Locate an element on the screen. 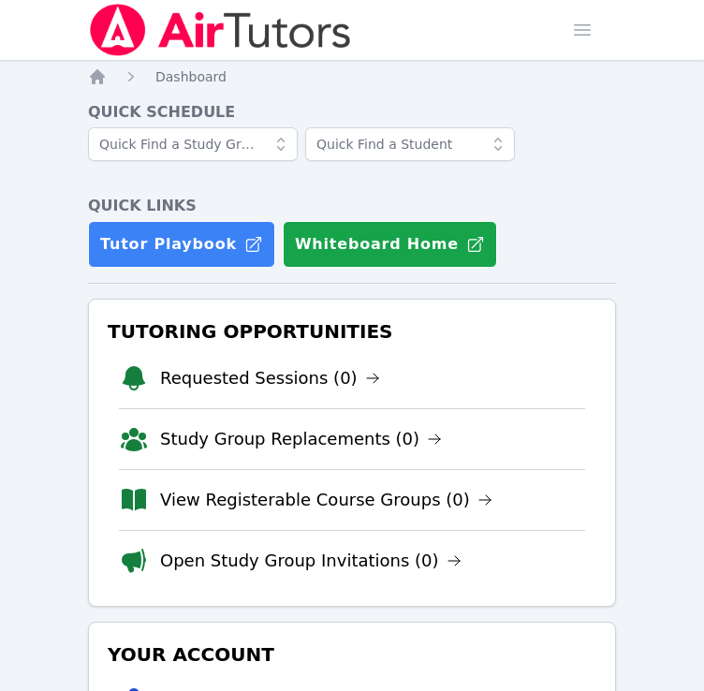 The width and height of the screenshot is (704, 691). a: View Registerable Course Groups (0) is located at coordinates (326, 500).